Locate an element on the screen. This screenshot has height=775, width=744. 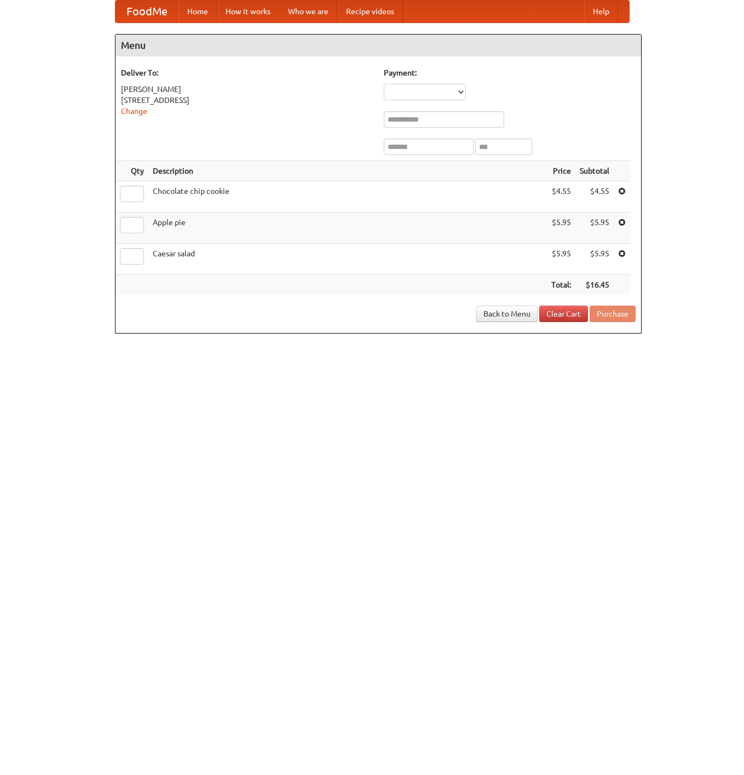
h5: Payment: is located at coordinates (510, 73).